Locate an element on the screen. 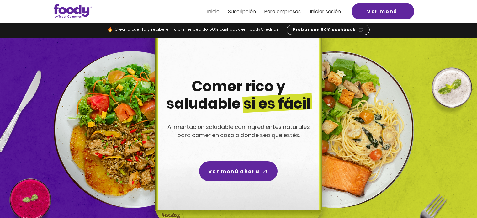  span: 🔥 Crea tu cuenta y recibe en tu primer pedido 50% cashback en FoodyCréditos is located at coordinates (193, 29).